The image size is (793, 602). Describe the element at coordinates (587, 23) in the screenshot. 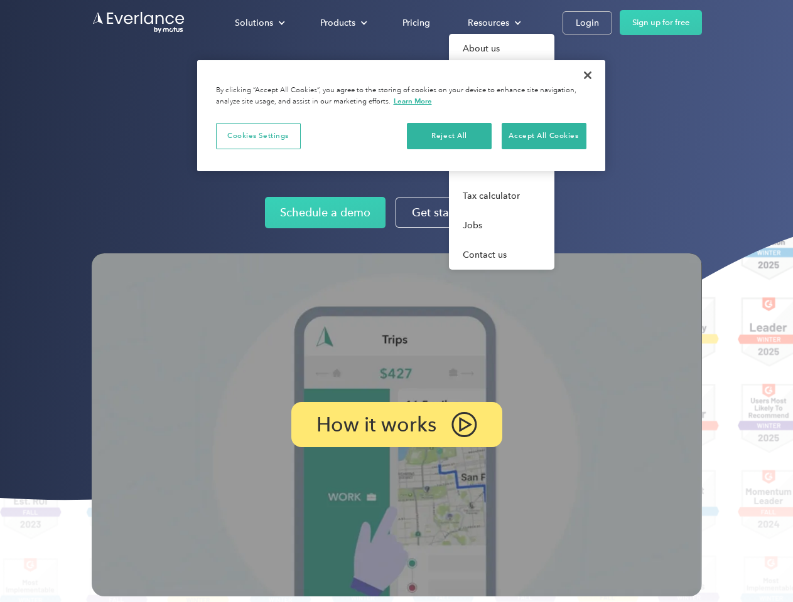

I see `div: Login` at that location.